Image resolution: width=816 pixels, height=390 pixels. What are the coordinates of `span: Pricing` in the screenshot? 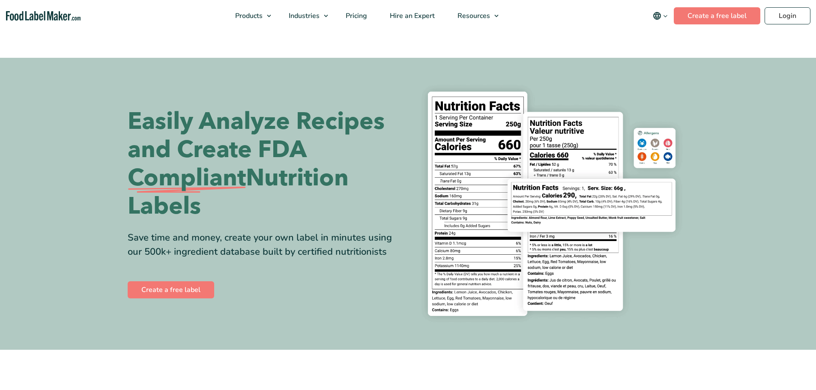 It's located at (355, 16).